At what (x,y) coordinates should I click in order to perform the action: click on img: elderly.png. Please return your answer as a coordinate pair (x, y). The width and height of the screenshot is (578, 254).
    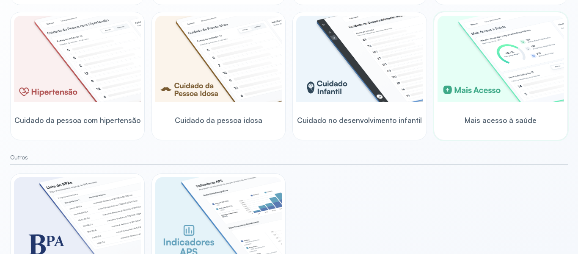
    Looking at the image, I should click on (219, 59).